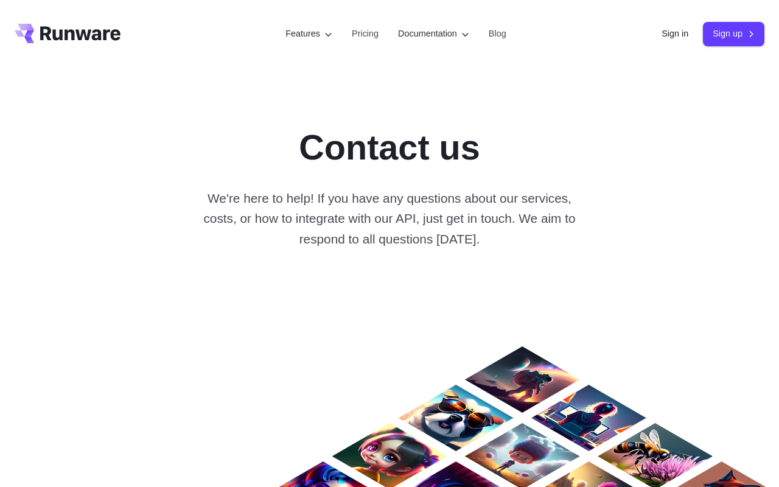 This screenshot has width=779, height=487. I want to click on a: Sign up, so click(733, 33).